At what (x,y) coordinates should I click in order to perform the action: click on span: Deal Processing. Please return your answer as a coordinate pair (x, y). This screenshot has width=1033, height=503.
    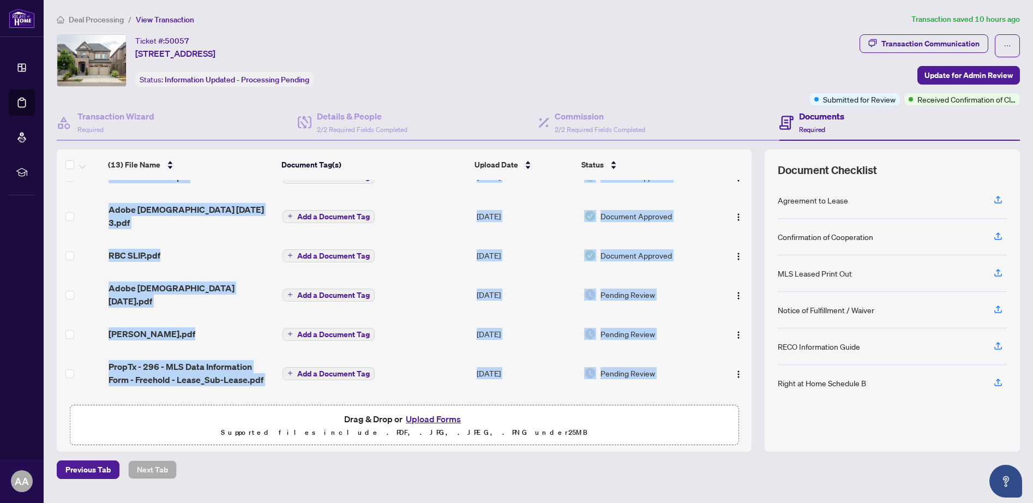
    Looking at the image, I should click on (96, 20).